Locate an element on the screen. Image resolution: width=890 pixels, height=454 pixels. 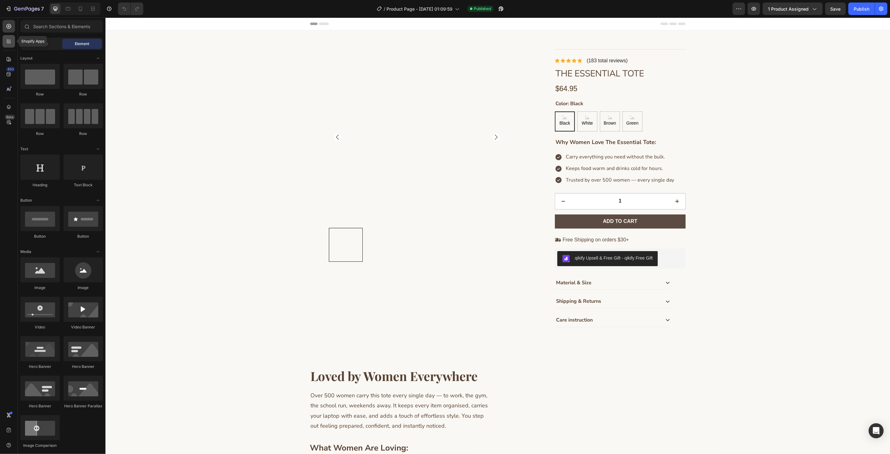
input: quantity is located at coordinates (515, 184).